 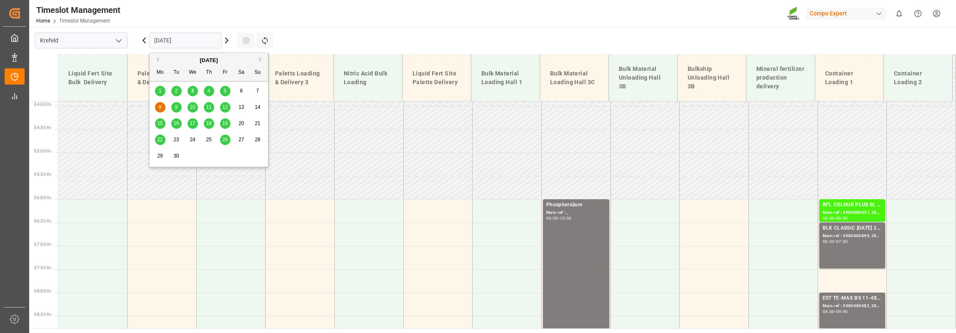 What do you see at coordinates (160, 140) in the screenshot?
I see `span: 22` at bounding box center [160, 140].